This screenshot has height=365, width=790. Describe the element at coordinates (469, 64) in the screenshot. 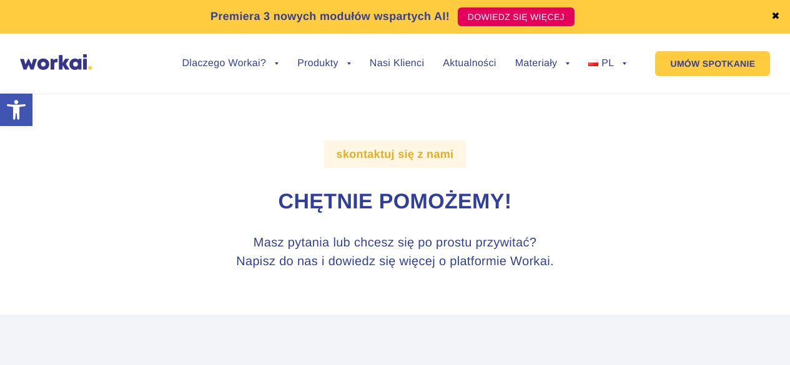

I see `a: Aktualności` at that location.